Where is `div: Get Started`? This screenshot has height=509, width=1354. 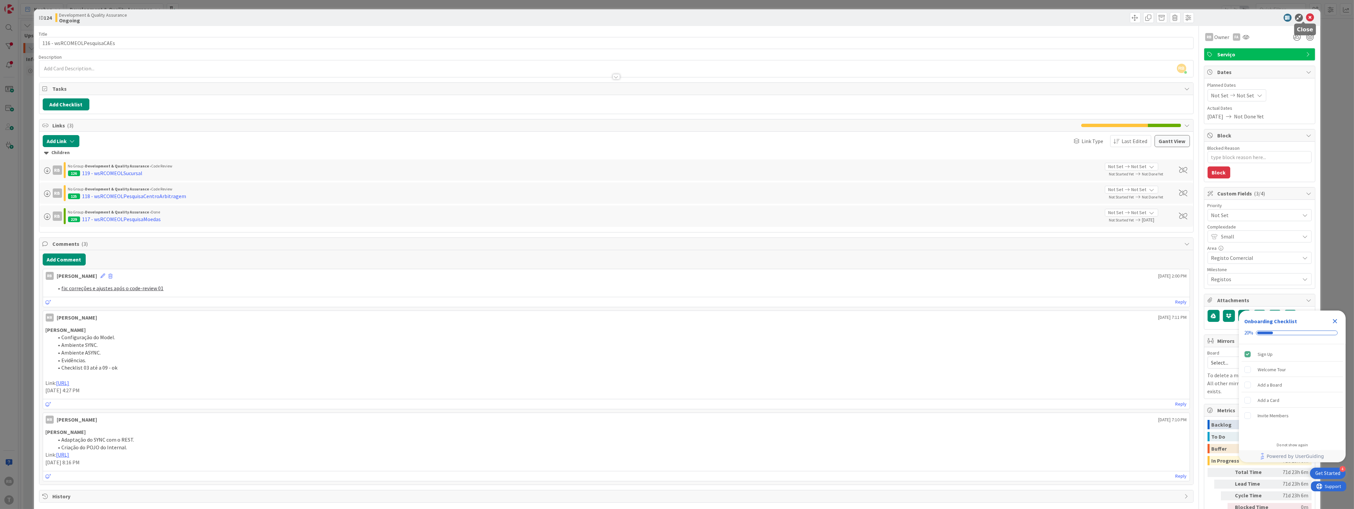
div: Get Started is located at coordinates (1328, 473).